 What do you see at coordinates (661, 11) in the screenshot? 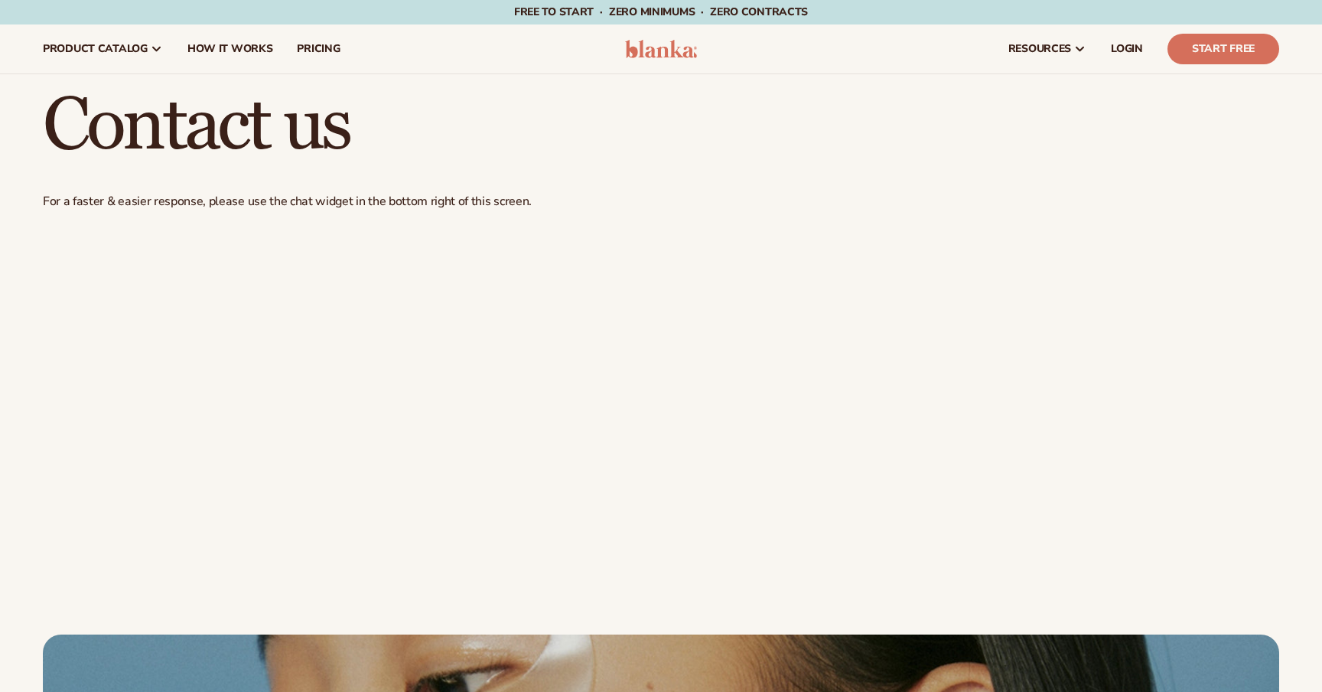
I see `span: Free to start · ZERO minimums · ZERO contracts` at bounding box center [661, 11].